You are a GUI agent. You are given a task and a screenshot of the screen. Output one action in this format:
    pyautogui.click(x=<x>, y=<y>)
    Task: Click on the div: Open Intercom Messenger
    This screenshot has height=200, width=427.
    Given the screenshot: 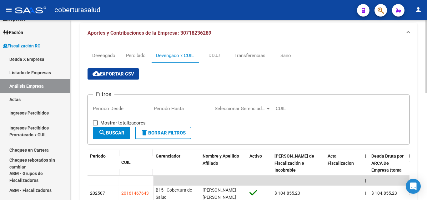 What is the action you would take?
    pyautogui.click(x=413, y=187)
    